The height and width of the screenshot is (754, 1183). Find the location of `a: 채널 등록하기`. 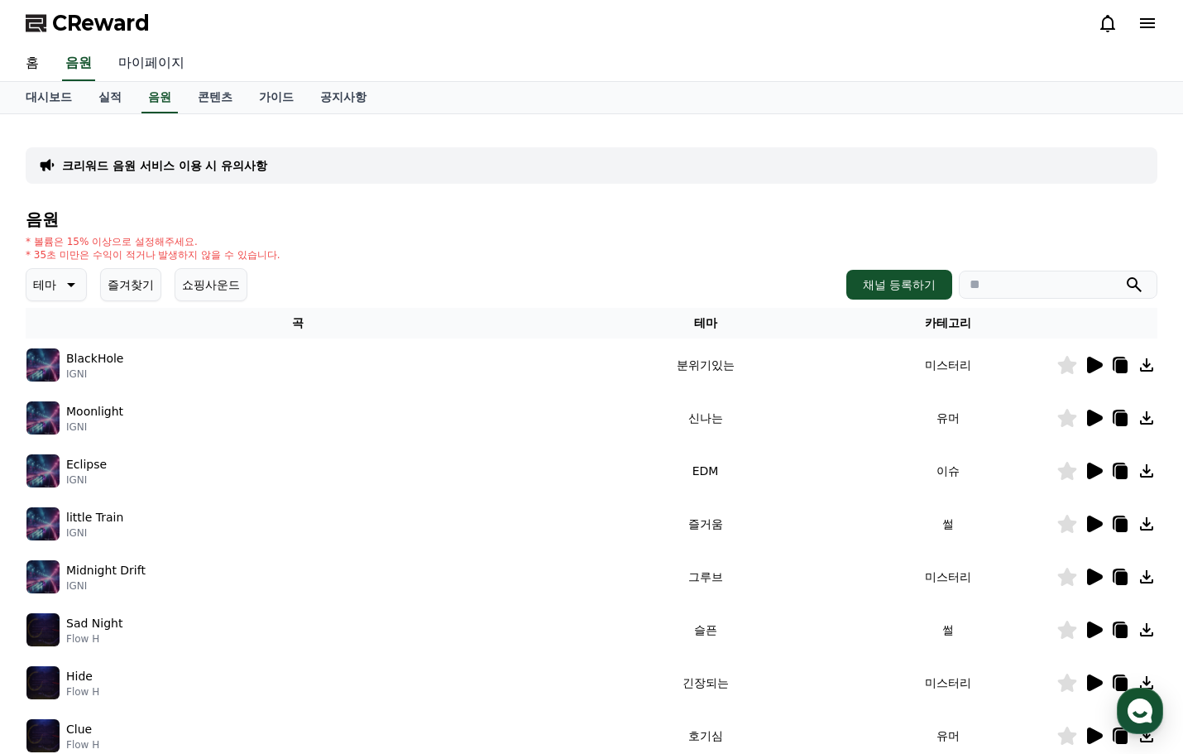

a: 채널 등록하기 is located at coordinates (900, 285).